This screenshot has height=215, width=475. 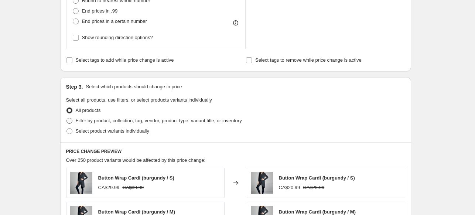 What do you see at coordinates (115, 21) in the screenshot?
I see `span: End prices in a certain number` at bounding box center [115, 21].